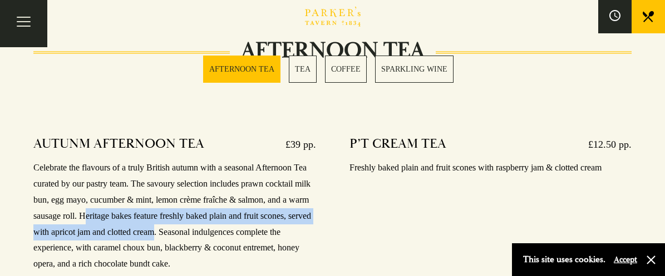 The width and height of the screenshot is (665, 276). What do you see at coordinates (295, 145) in the screenshot?
I see `p: £39 pp.` at bounding box center [295, 145].